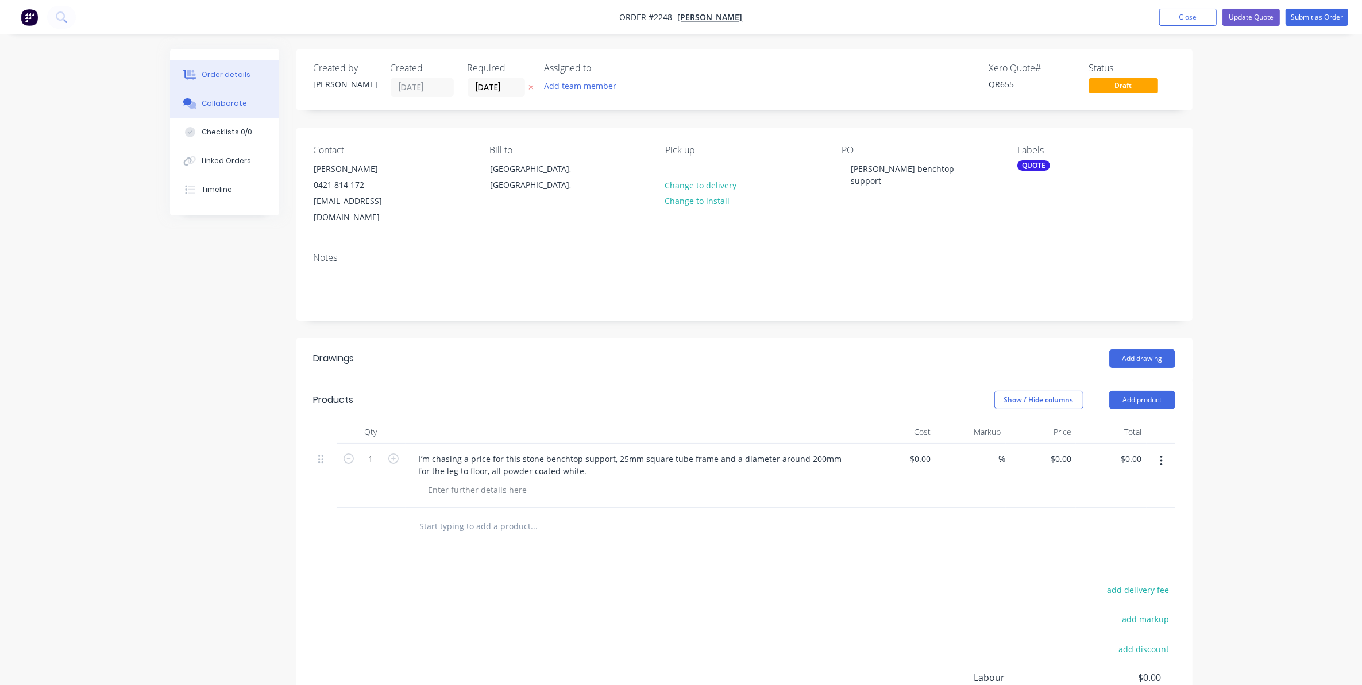 The width and height of the screenshot is (1362, 685). I want to click on span: Draft, so click(1124, 85).